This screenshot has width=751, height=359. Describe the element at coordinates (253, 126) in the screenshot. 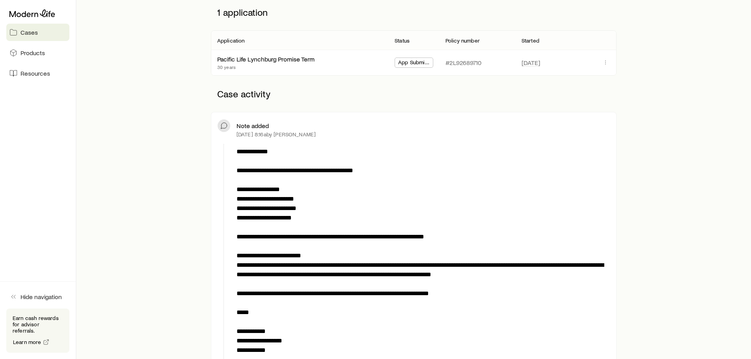

I see `p: Note added` at that location.